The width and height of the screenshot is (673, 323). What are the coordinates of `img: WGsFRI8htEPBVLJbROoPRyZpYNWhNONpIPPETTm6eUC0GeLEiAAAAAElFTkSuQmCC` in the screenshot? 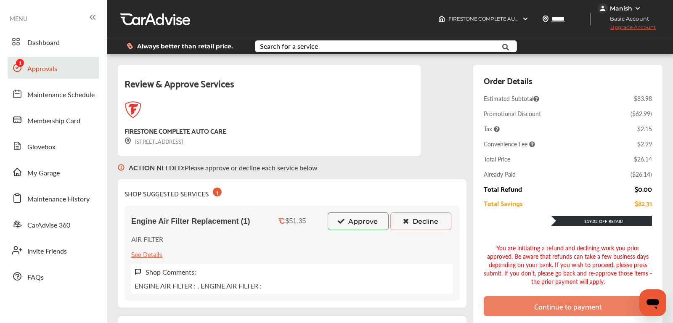 It's located at (638, 8).